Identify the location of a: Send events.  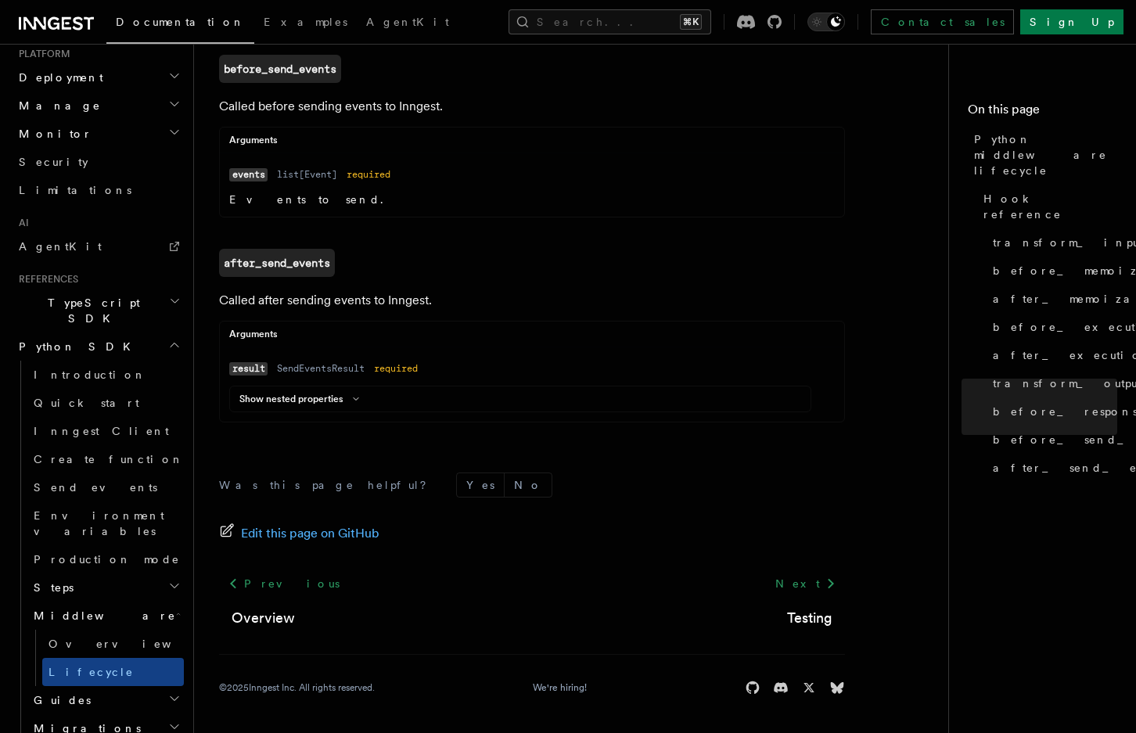
(106, 487).